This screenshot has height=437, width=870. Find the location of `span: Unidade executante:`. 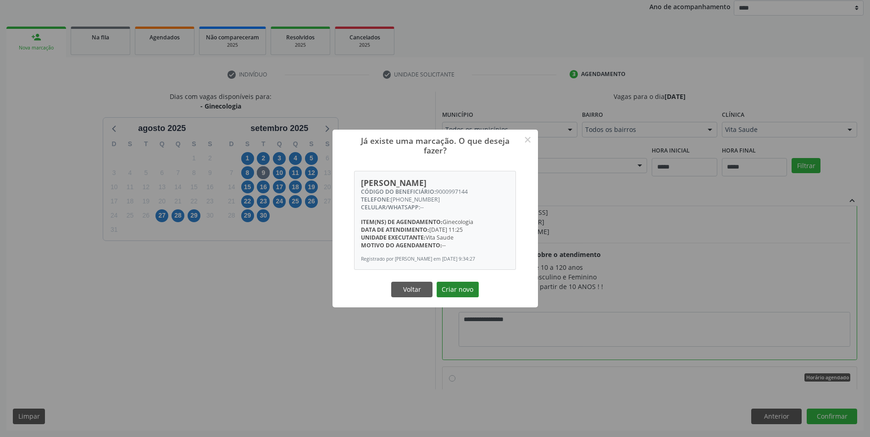

span: Unidade executante: is located at coordinates (393, 238).